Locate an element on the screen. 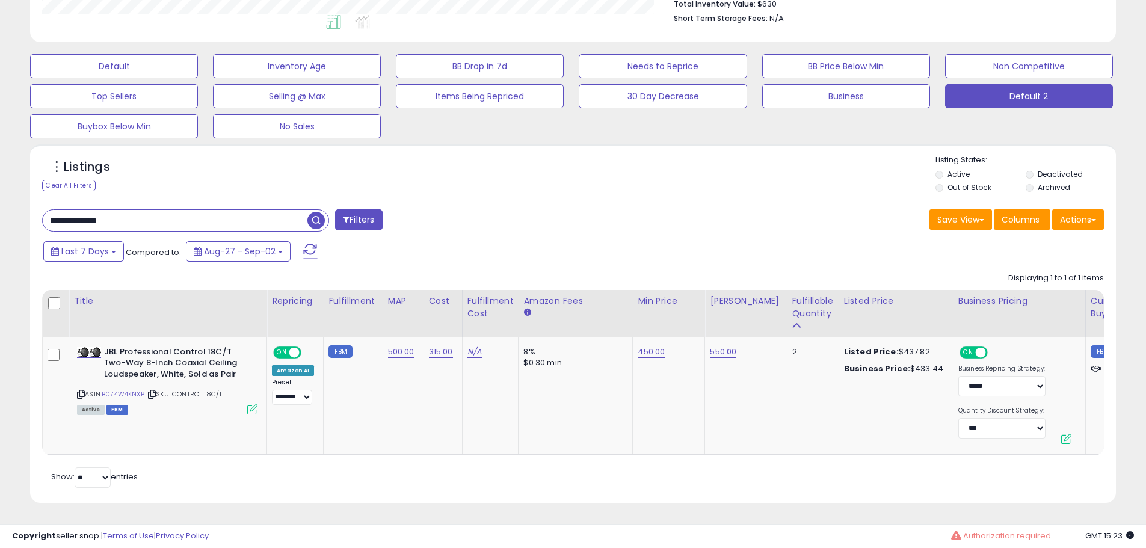  span: N/A is located at coordinates (777, 18).